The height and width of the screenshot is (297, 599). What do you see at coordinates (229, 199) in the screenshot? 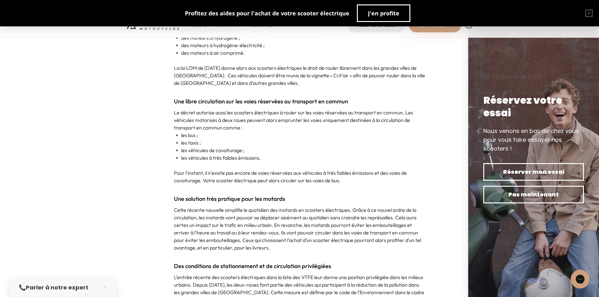
I see `strong: Une solution très pratique pour les motards` at bounding box center [229, 199].